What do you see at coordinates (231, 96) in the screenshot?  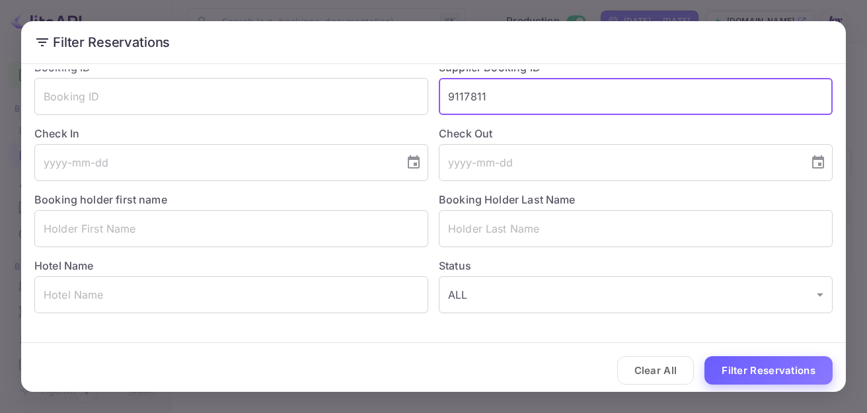 I see `input: Booking ID` at bounding box center [231, 96].